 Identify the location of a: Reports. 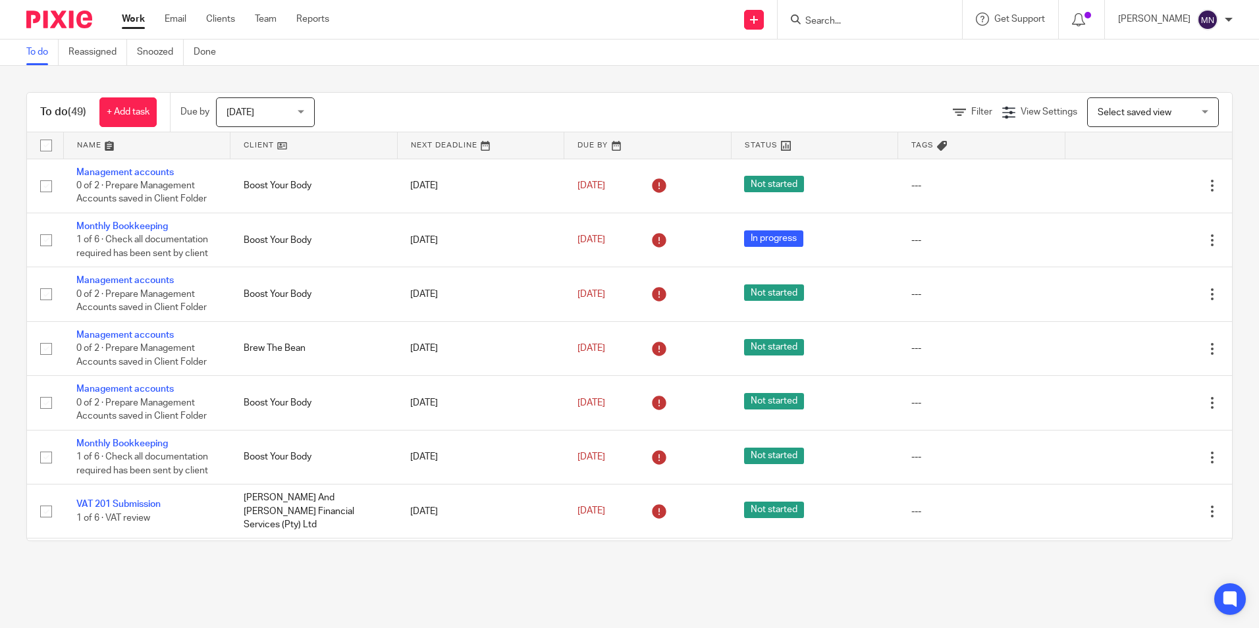
(313, 19).